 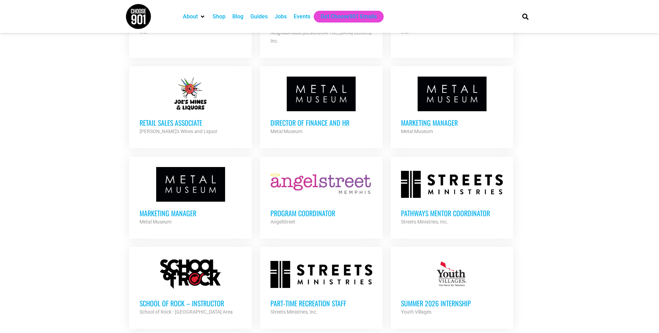 What do you see at coordinates (322, 196) in the screenshot?
I see `a: Program Coordinator AngelStreet` at bounding box center [322, 196].